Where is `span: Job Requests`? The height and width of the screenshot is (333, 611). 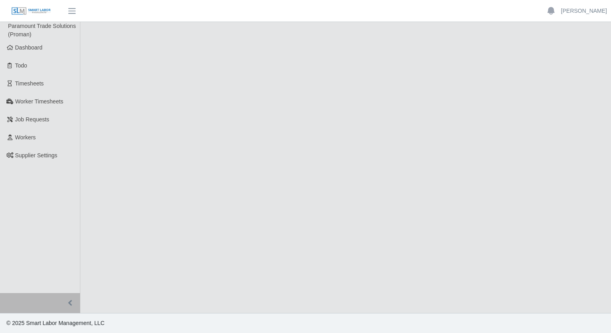
span: Job Requests is located at coordinates (32, 120).